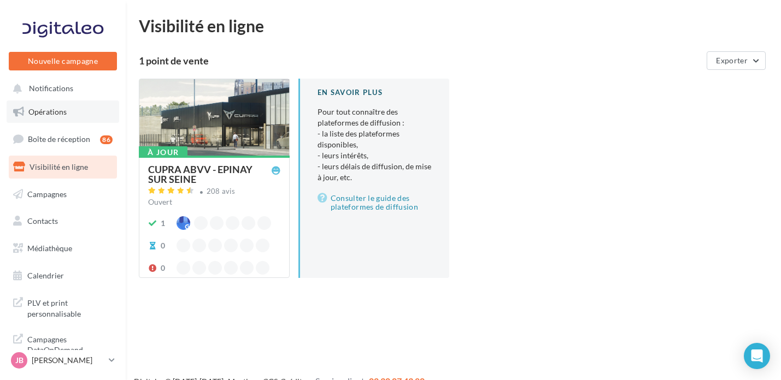  I want to click on div: 1 point de vente, so click(420, 61).